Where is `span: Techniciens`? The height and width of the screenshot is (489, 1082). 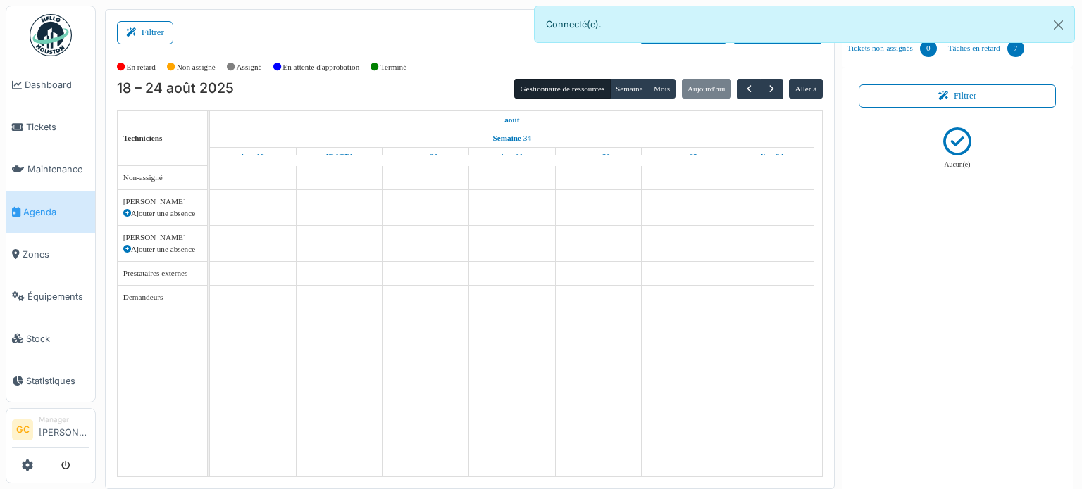
span: Techniciens is located at coordinates (143, 138).